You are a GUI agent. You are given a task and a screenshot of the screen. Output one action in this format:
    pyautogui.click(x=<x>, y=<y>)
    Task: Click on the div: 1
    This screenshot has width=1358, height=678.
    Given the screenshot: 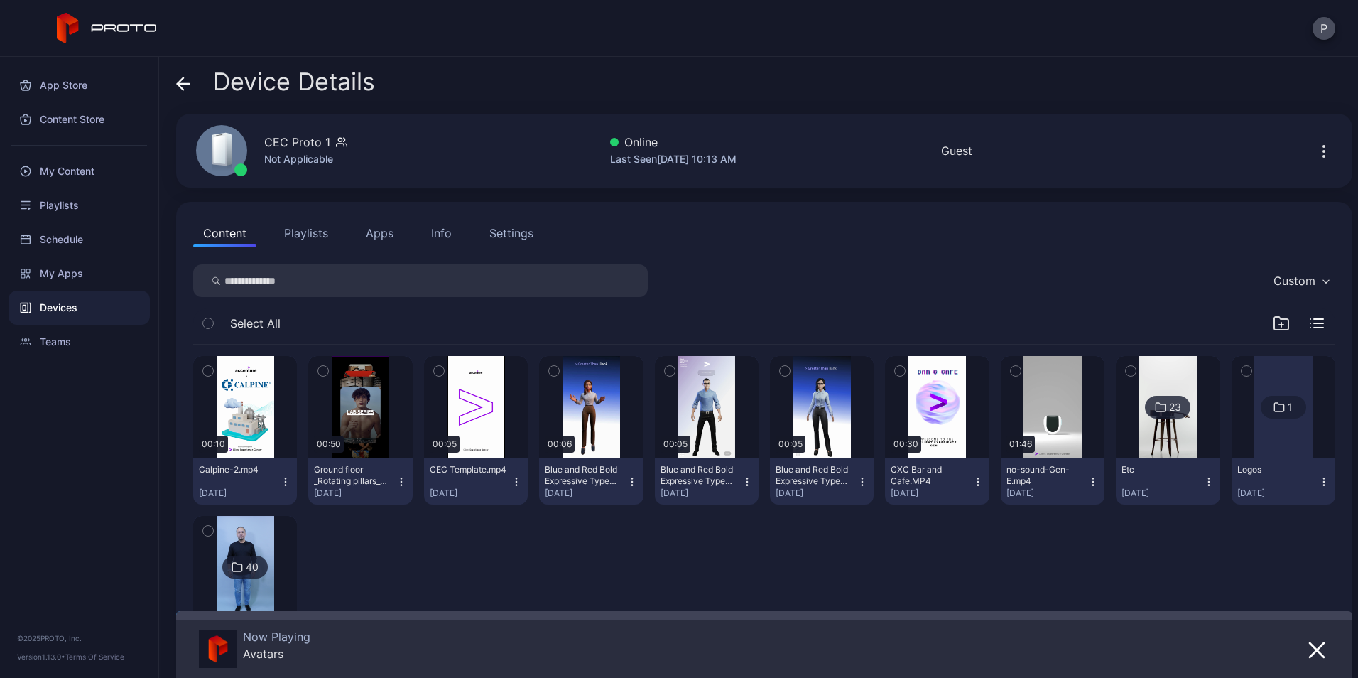 What is the action you would take?
    pyautogui.click(x=1290, y=407)
    